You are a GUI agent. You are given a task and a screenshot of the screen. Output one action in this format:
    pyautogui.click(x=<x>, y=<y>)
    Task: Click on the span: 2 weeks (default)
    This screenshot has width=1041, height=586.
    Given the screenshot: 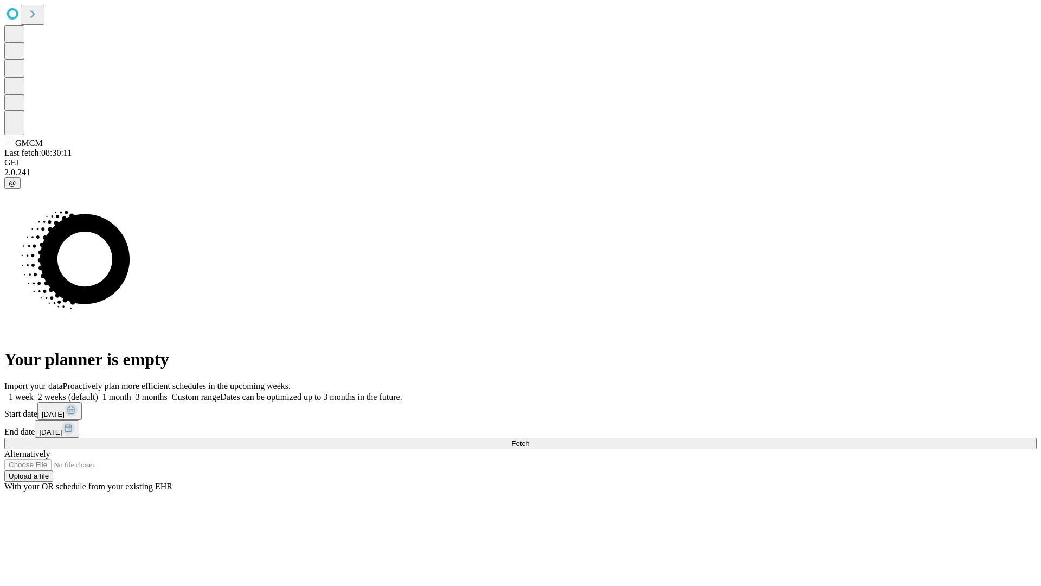 What is the action you would take?
    pyautogui.click(x=68, y=396)
    